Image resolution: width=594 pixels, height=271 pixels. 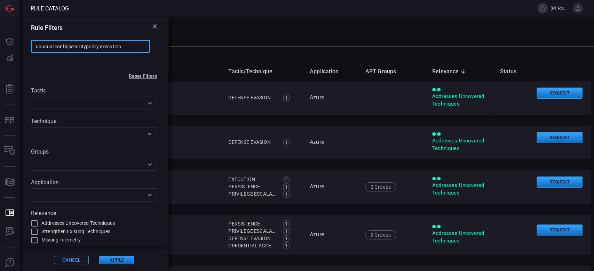 I want to click on button: Cards, so click(x=10, y=182).